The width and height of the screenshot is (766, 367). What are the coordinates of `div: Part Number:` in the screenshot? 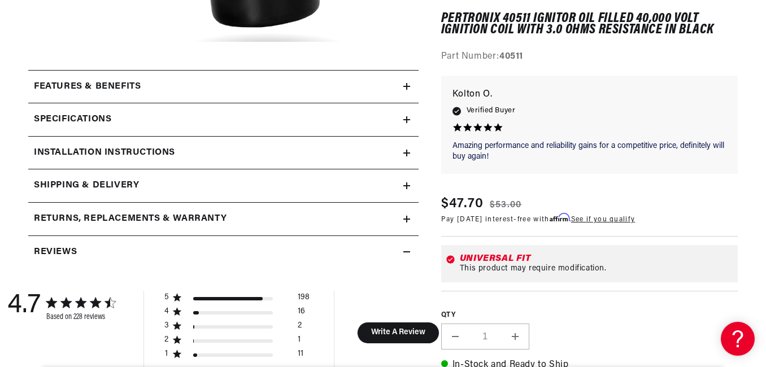 It's located at (589, 58).